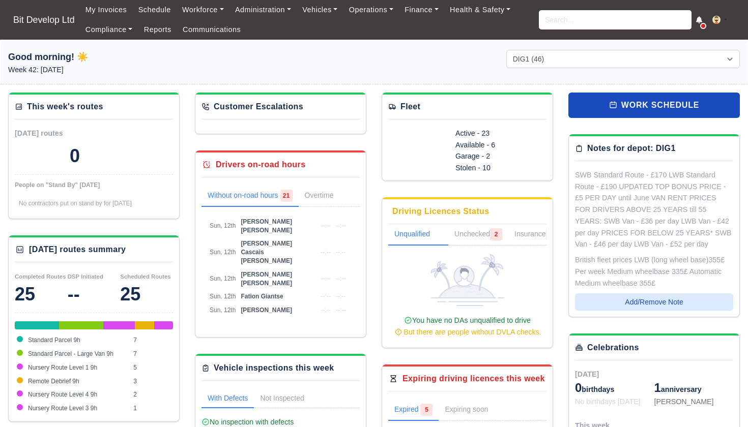 Image resolution: width=748 pixels, height=427 pixels. Describe the element at coordinates (615, 388) in the screenshot. I see `div: birthdays` at that location.